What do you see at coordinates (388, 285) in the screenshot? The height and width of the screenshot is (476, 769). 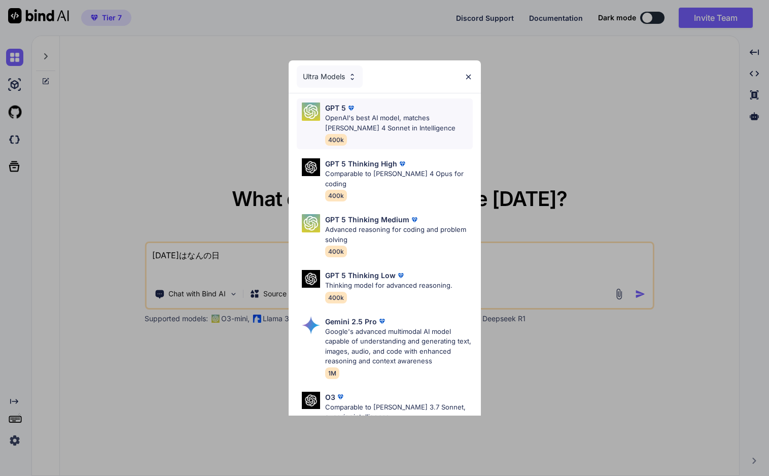 I see `p: Thinking model for advanced reasoning.` at bounding box center [388, 285].